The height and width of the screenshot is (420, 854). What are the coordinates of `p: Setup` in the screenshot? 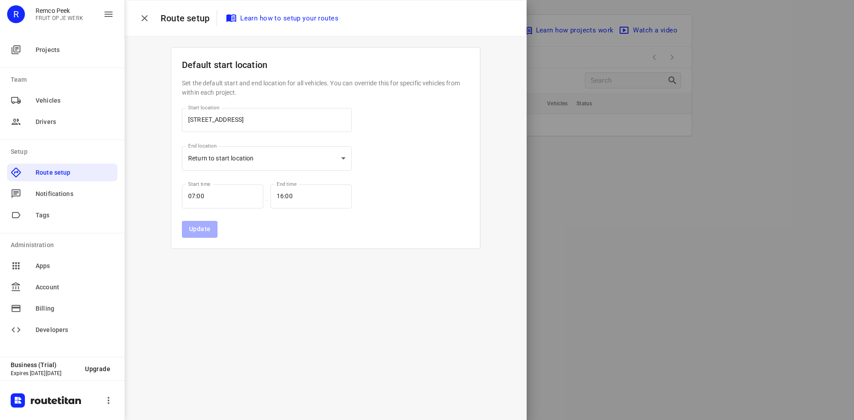 It's located at (64, 152).